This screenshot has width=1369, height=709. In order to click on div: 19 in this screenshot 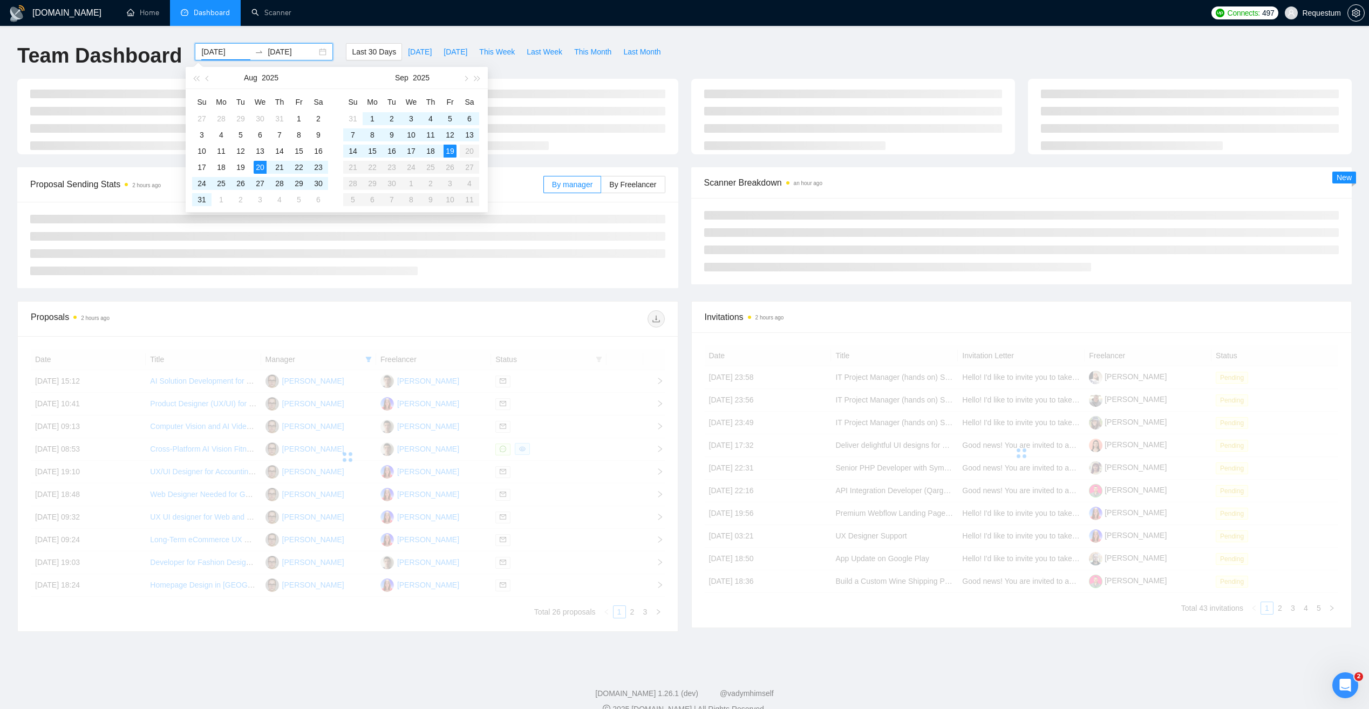, I will do `click(450, 151)`.